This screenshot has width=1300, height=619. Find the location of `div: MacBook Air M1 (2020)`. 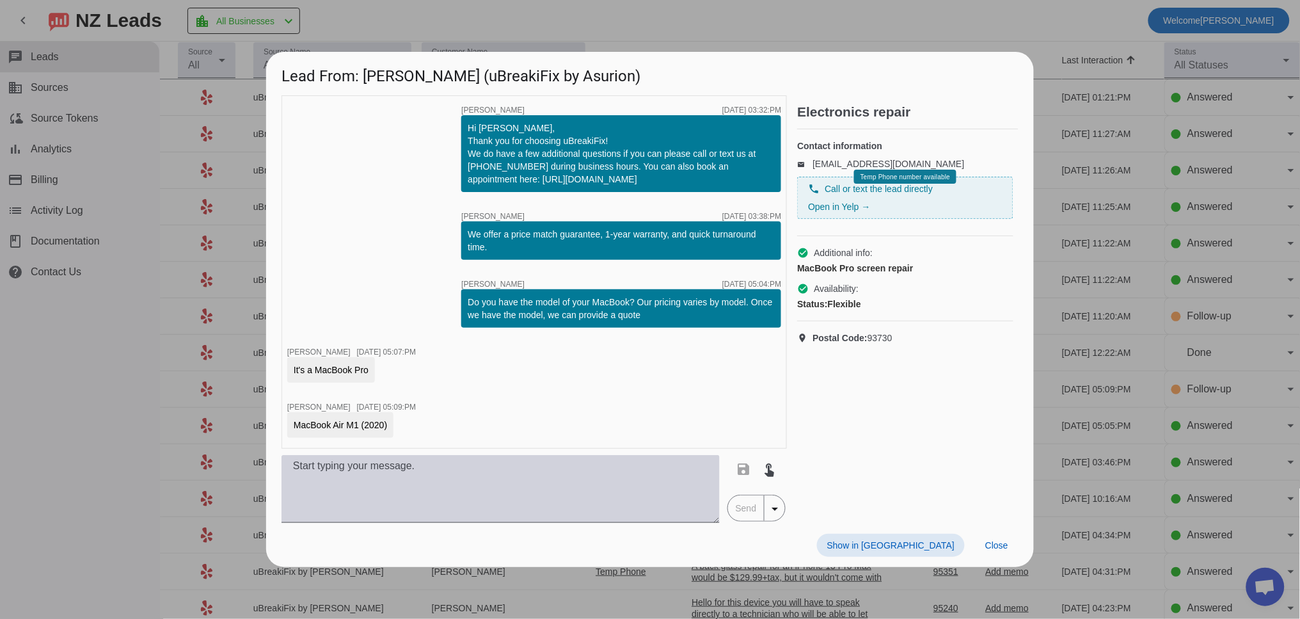

div: MacBook Air M1 (2020) is located at coordinates (340, 425).